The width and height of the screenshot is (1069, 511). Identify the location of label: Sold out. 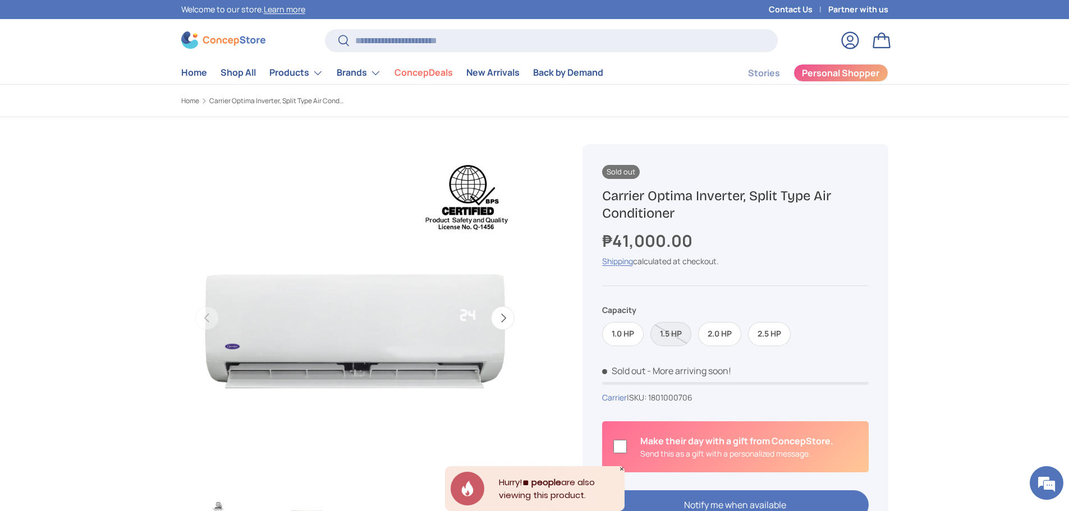
(671, 334).